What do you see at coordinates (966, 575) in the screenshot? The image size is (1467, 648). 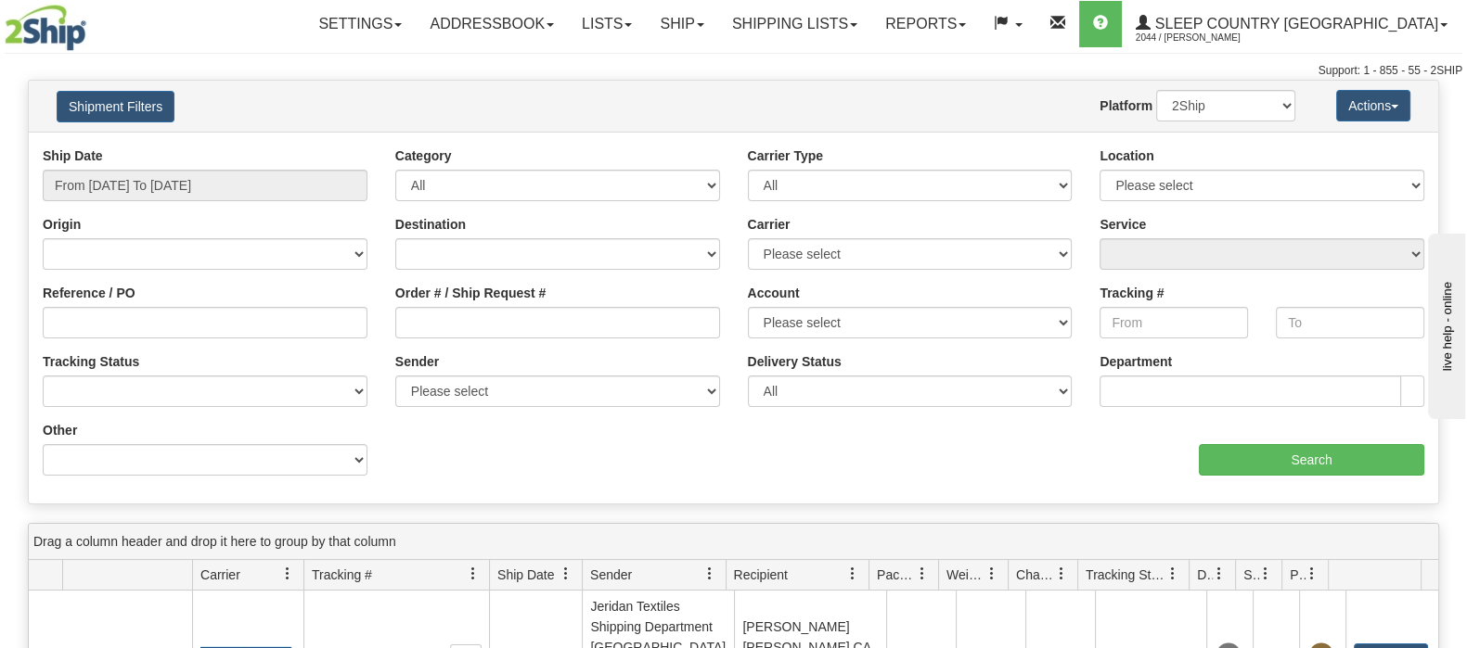 I see `span: Weight` at bounding box center [966, 575].